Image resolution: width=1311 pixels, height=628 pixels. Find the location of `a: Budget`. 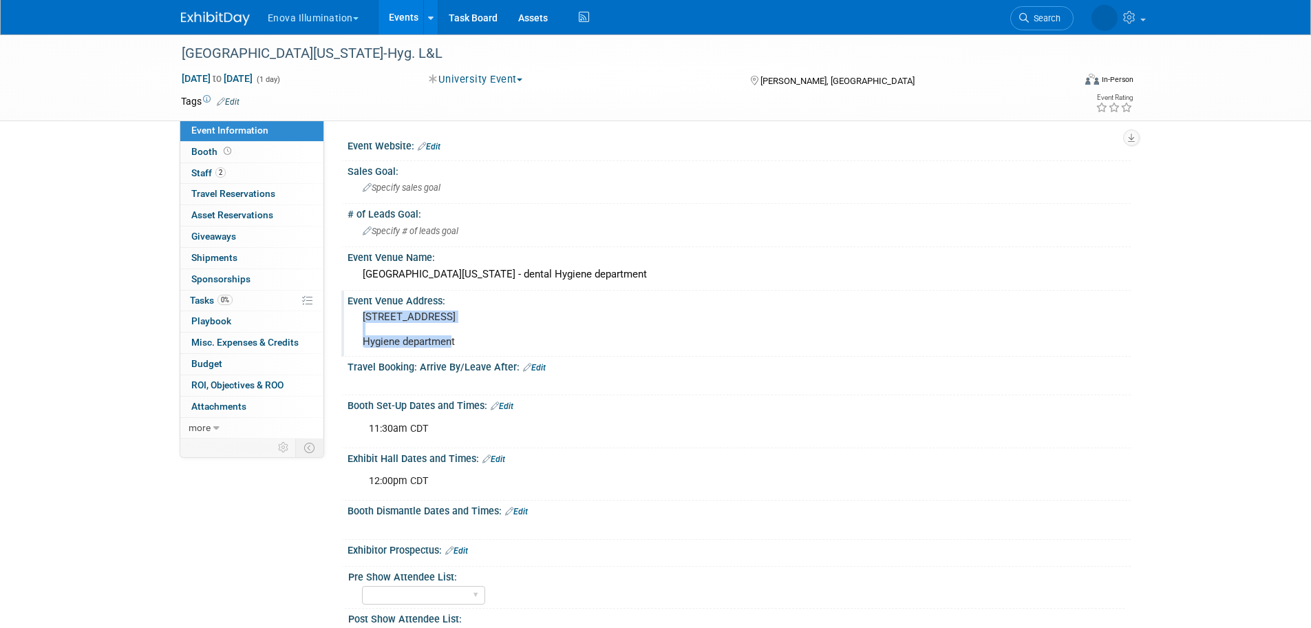

a: Budget is located at coordinates (252, 364).